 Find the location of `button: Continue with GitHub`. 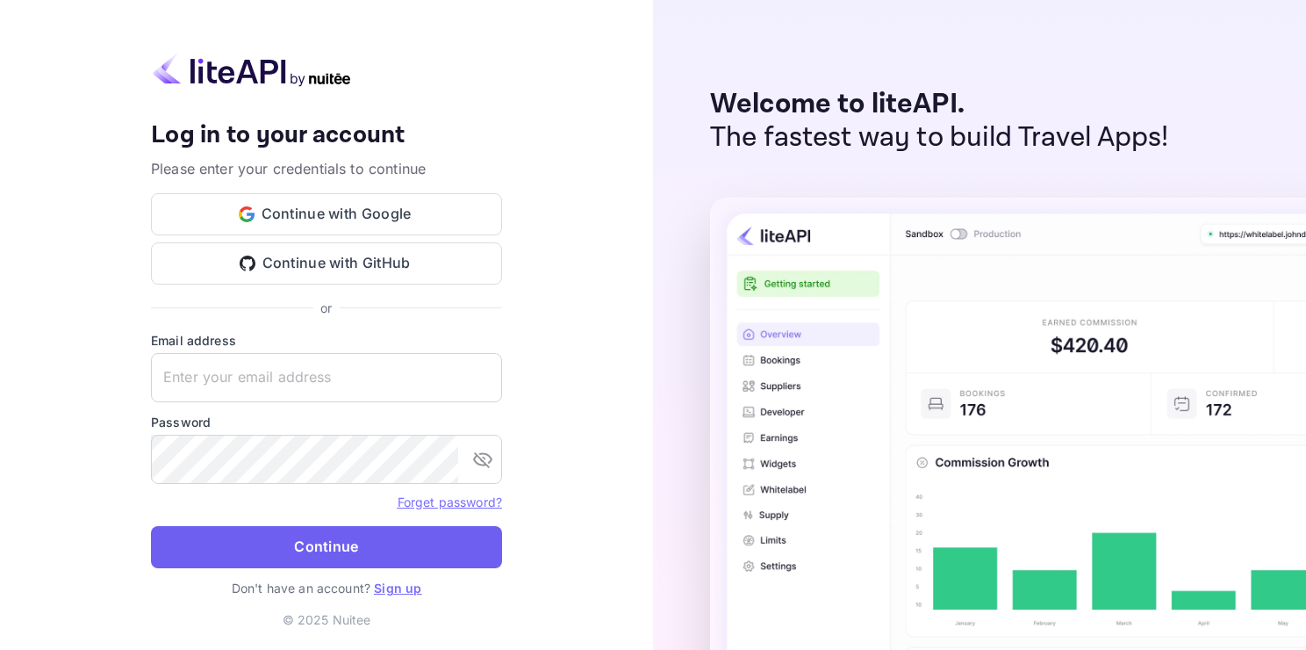

button: Continue with GitHub is located at coordinates (327, 263).